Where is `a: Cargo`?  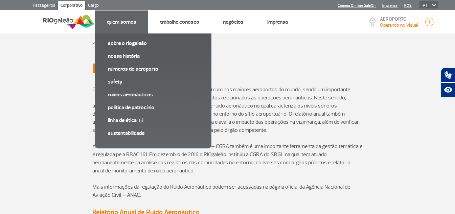 a: Cargo is located at coordinates (93, 6).